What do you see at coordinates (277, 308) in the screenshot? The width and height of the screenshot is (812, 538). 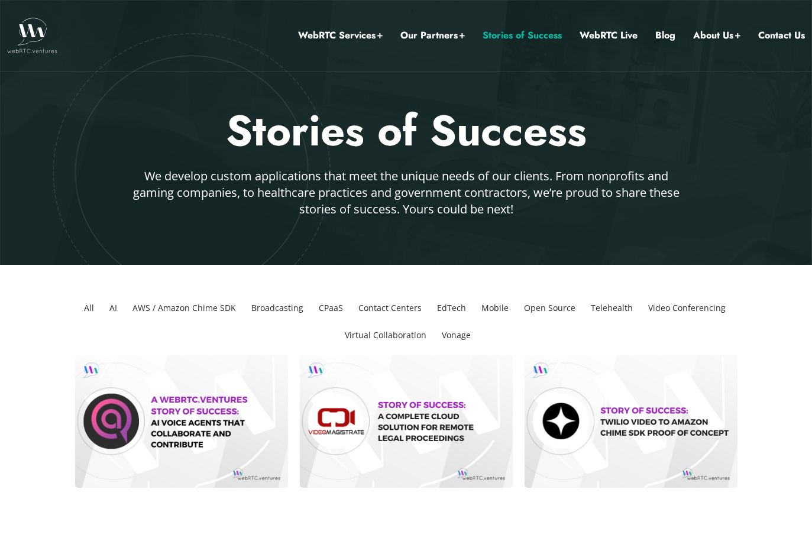 I see `li: Broadcasting` at bounding box center [277, 308].